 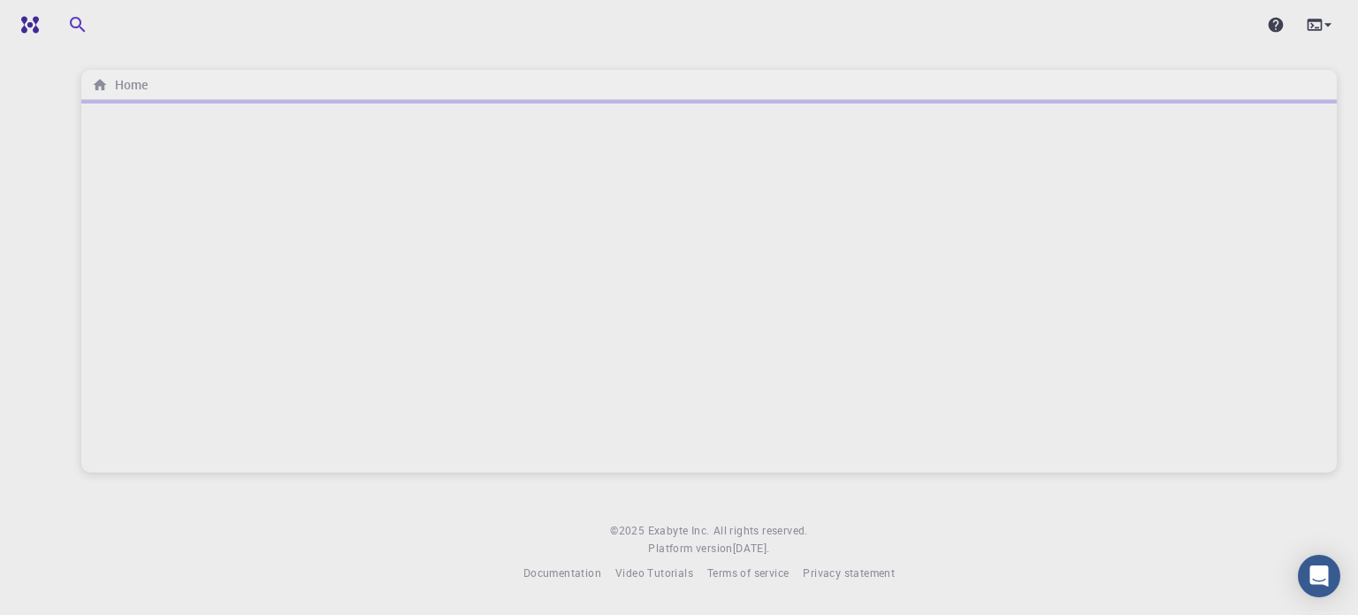 I want to click on span: Exabyte Inc., so click(x=679, y=530).